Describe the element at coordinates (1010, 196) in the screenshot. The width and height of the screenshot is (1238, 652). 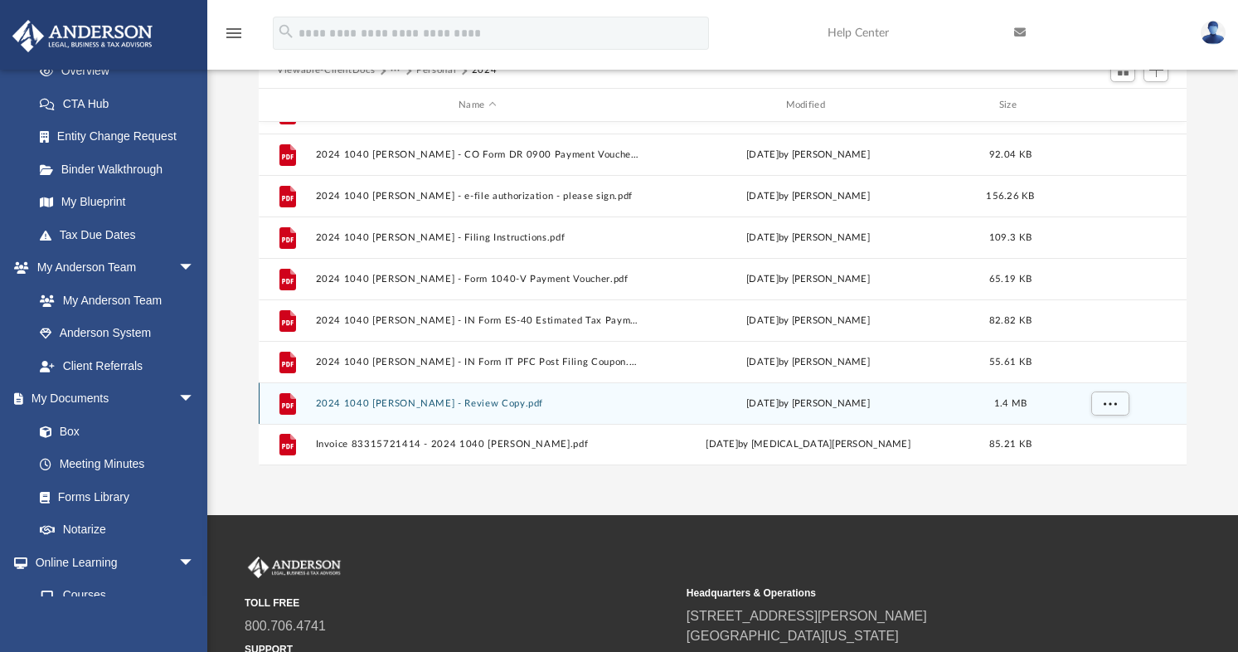
I see `span: 156.26 KB` at that location.